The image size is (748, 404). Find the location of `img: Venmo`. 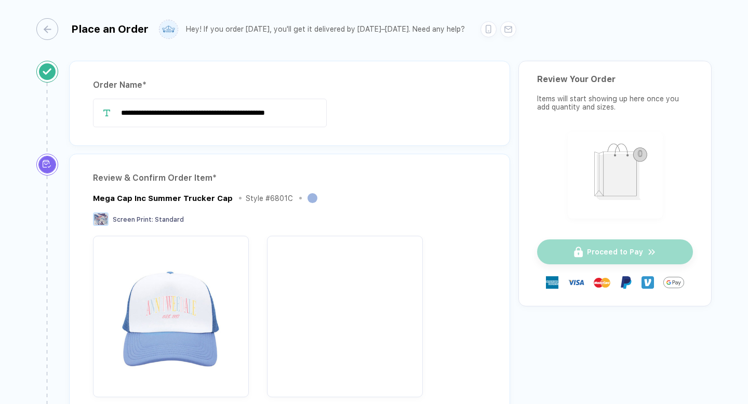

img: Venmo is located at coordinates (648, 283).